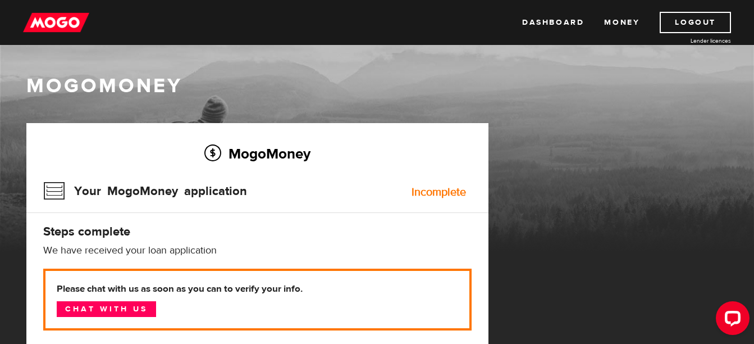  I want to click on b: Please chat with us as soon as you can to verify your info., so click(257, 289).